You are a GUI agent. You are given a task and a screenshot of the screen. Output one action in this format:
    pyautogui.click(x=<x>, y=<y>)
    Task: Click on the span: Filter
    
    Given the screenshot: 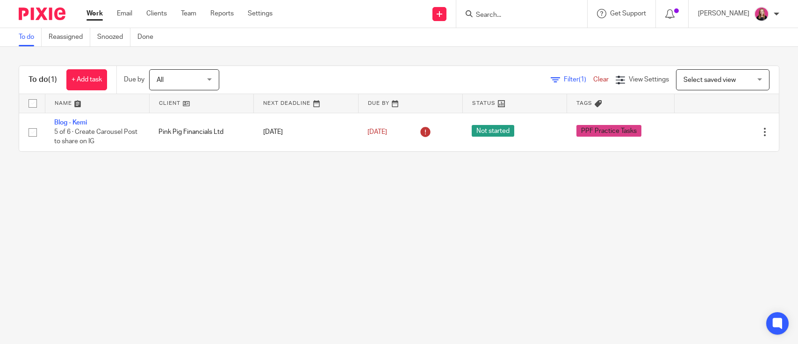 What is the action you would take?
    pyautogui.click(x=578, y=79)
    